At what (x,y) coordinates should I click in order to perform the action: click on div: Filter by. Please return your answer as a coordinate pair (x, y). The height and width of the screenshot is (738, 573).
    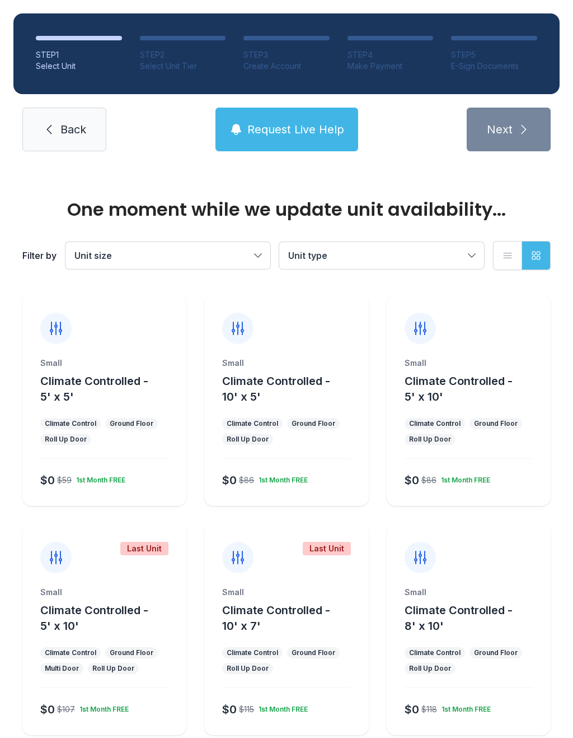
    Looking at the image, I should click on (39, 255).